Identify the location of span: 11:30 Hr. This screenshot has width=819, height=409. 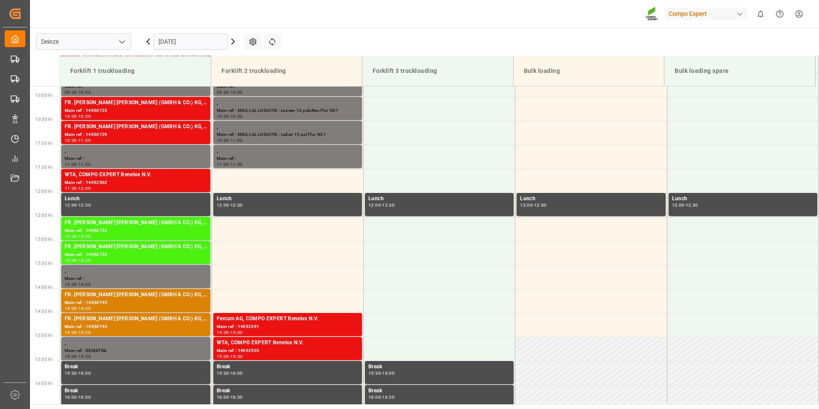
(44, 167).